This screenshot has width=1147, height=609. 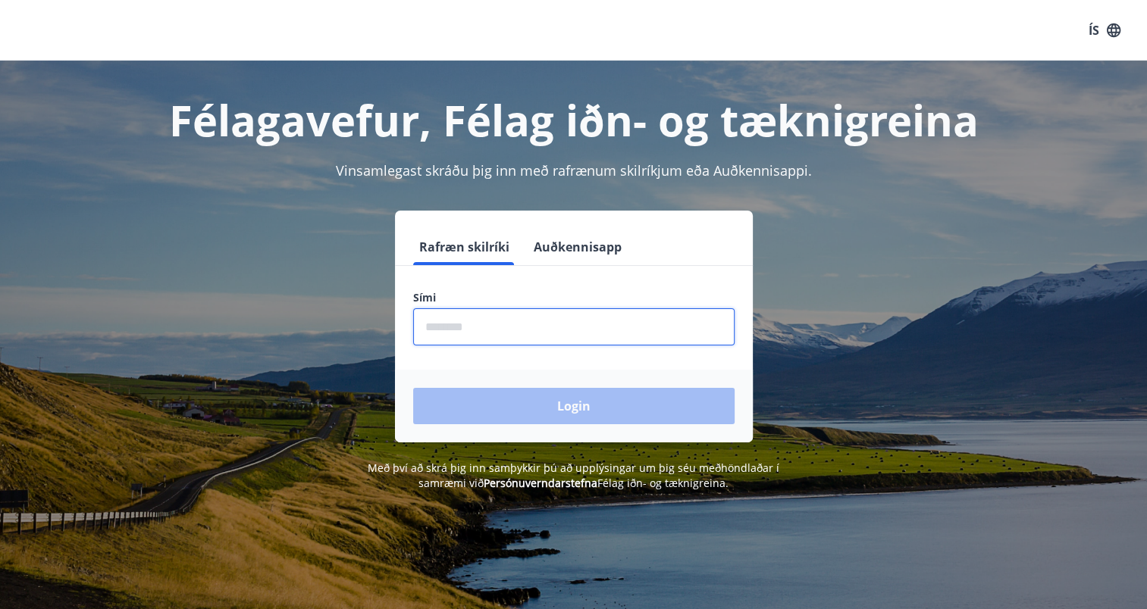 I want to click on h1: Félagavefur, Félag iðn- og tæknigreina, so click(x=574, y=120).